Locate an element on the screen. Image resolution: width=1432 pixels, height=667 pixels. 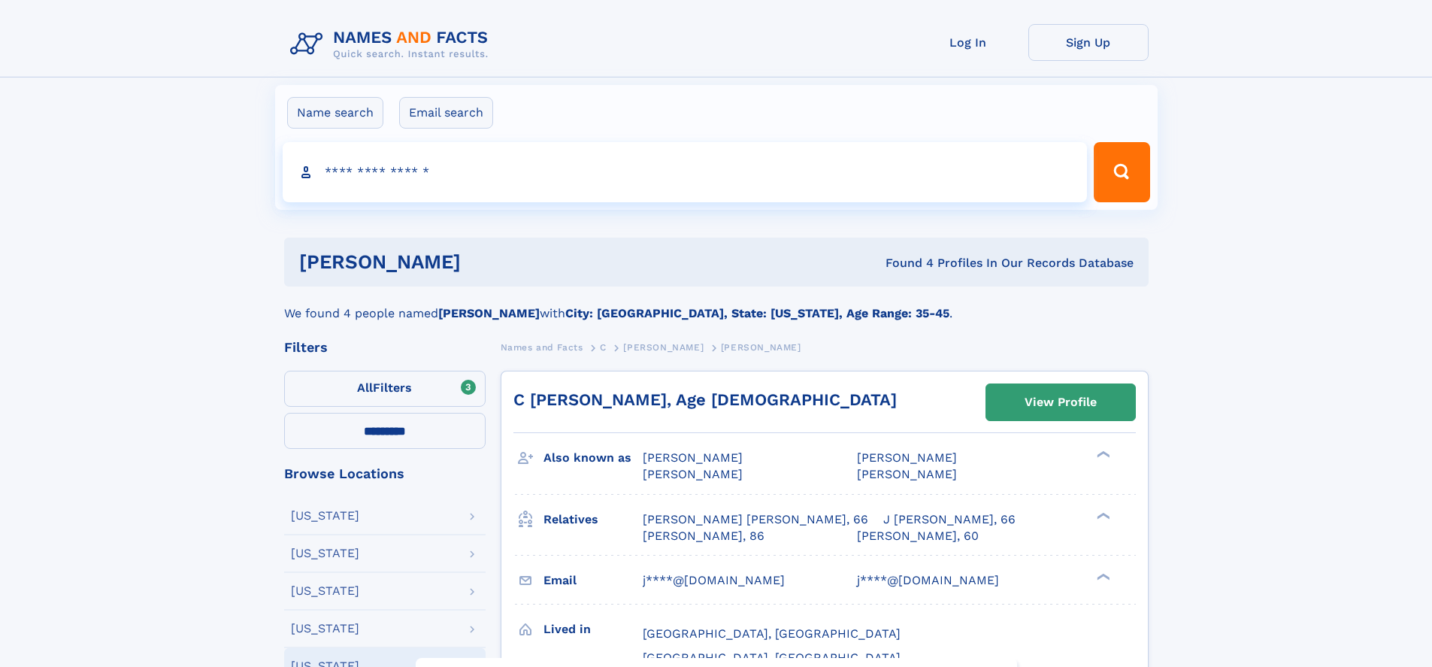
a: Log In is located at coordinates (968, 42).